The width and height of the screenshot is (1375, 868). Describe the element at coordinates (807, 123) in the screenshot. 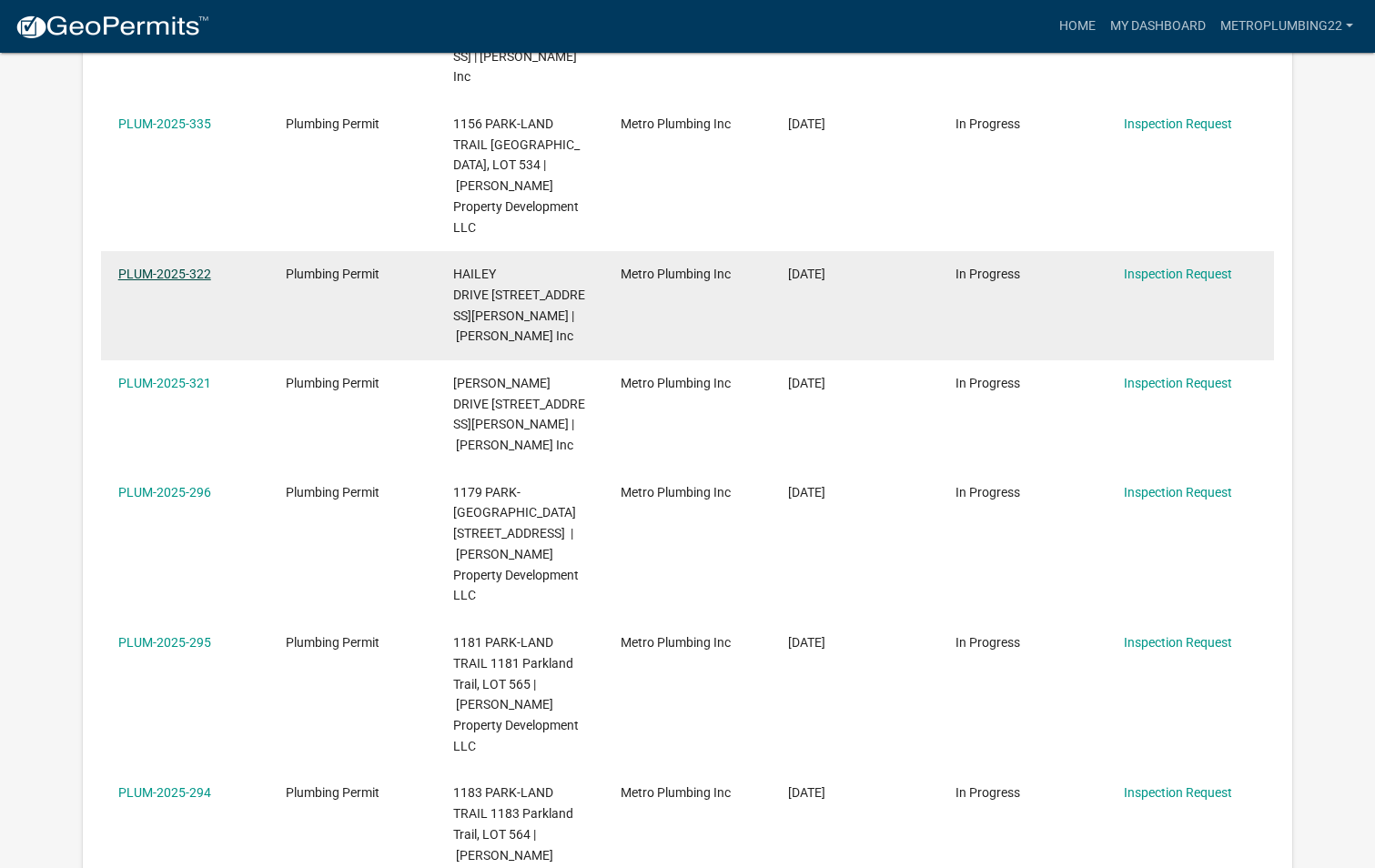

I see `span: 06/13/2025` at that location.